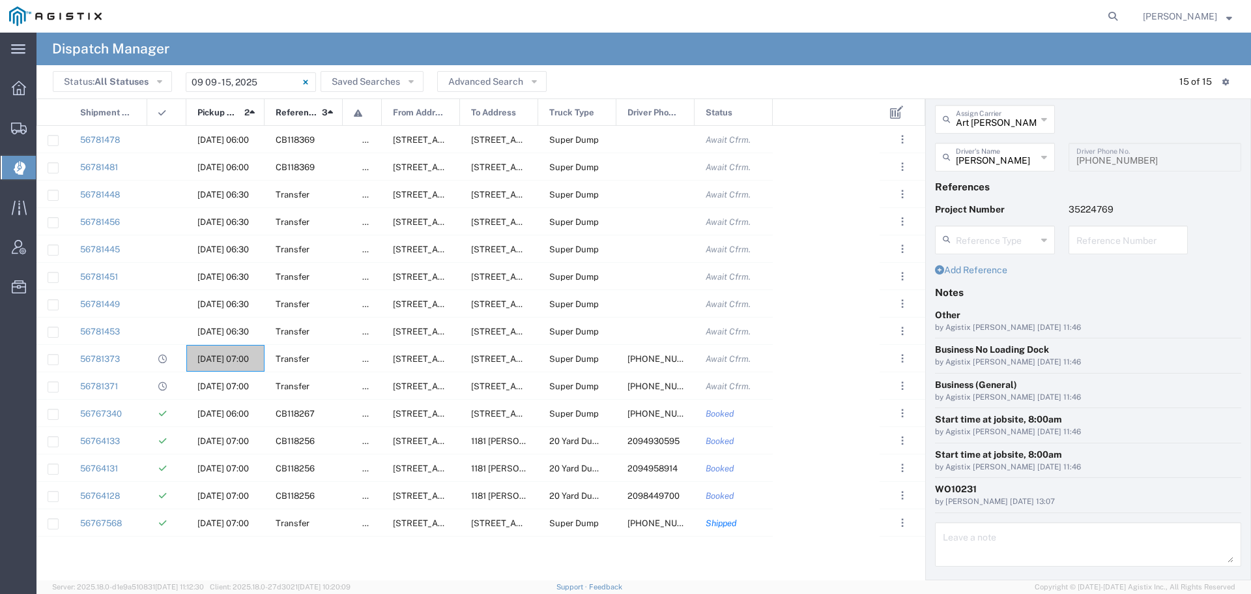 This screenshot has height=594, width=1251. What do you see at coordinates (721, 523) in the screenshot?
I see `span: Shipped` at bounding box center [721, 523].